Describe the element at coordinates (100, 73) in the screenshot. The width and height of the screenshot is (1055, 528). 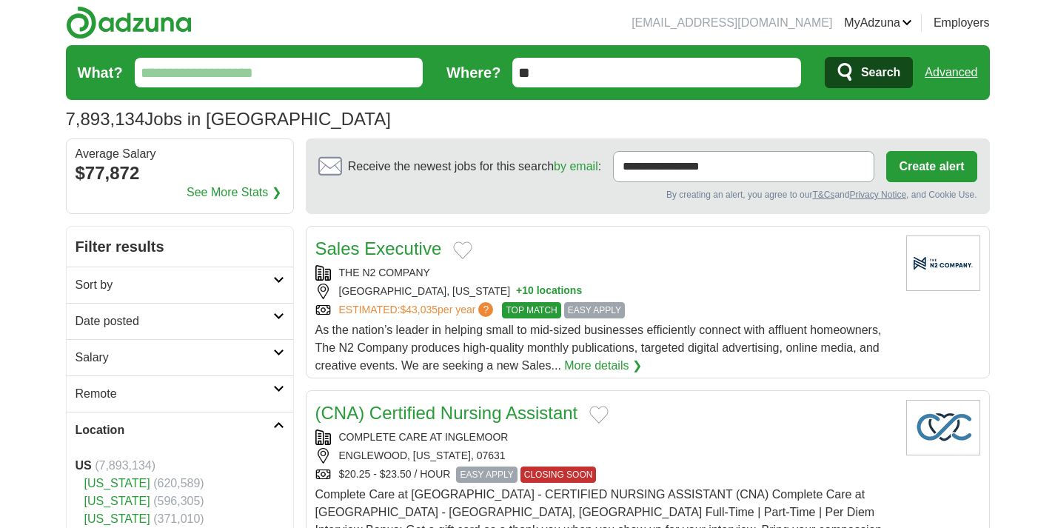
I see `label: What?` at that location.